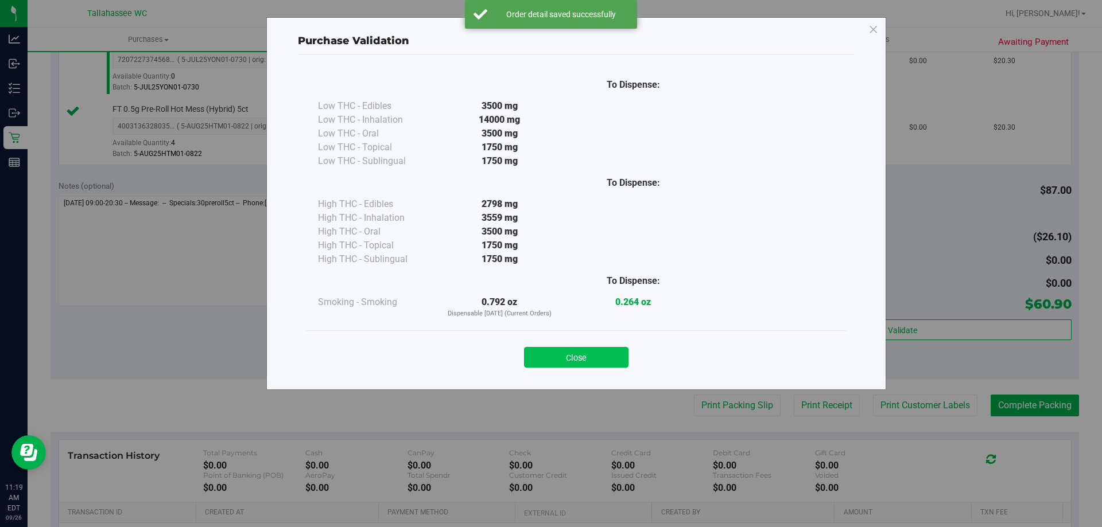  Describe the element at coordinates (375, 204) in the screenshot. I see `div: High THC - Edibles` at that location.